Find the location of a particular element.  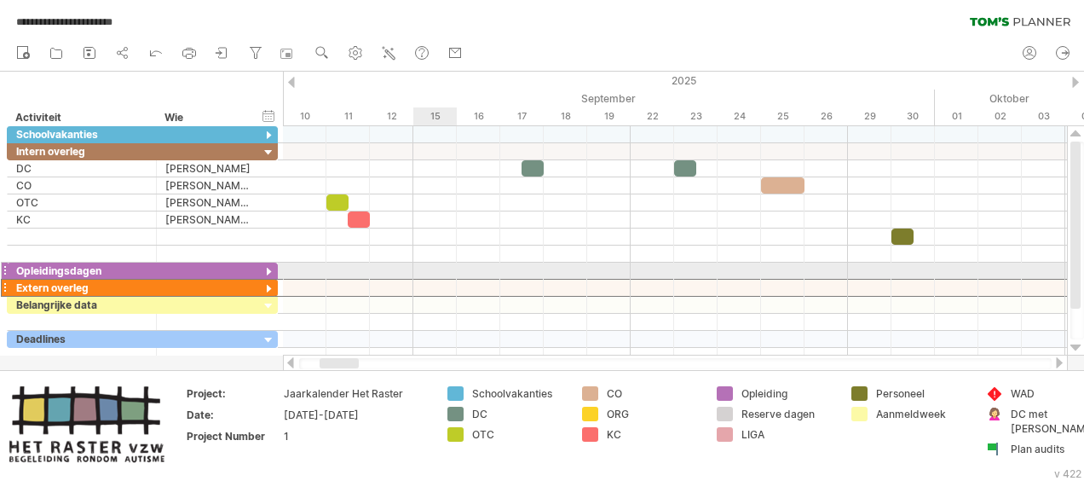

div: Jaarkalender Het Raster is located at coordinates (355, 393).